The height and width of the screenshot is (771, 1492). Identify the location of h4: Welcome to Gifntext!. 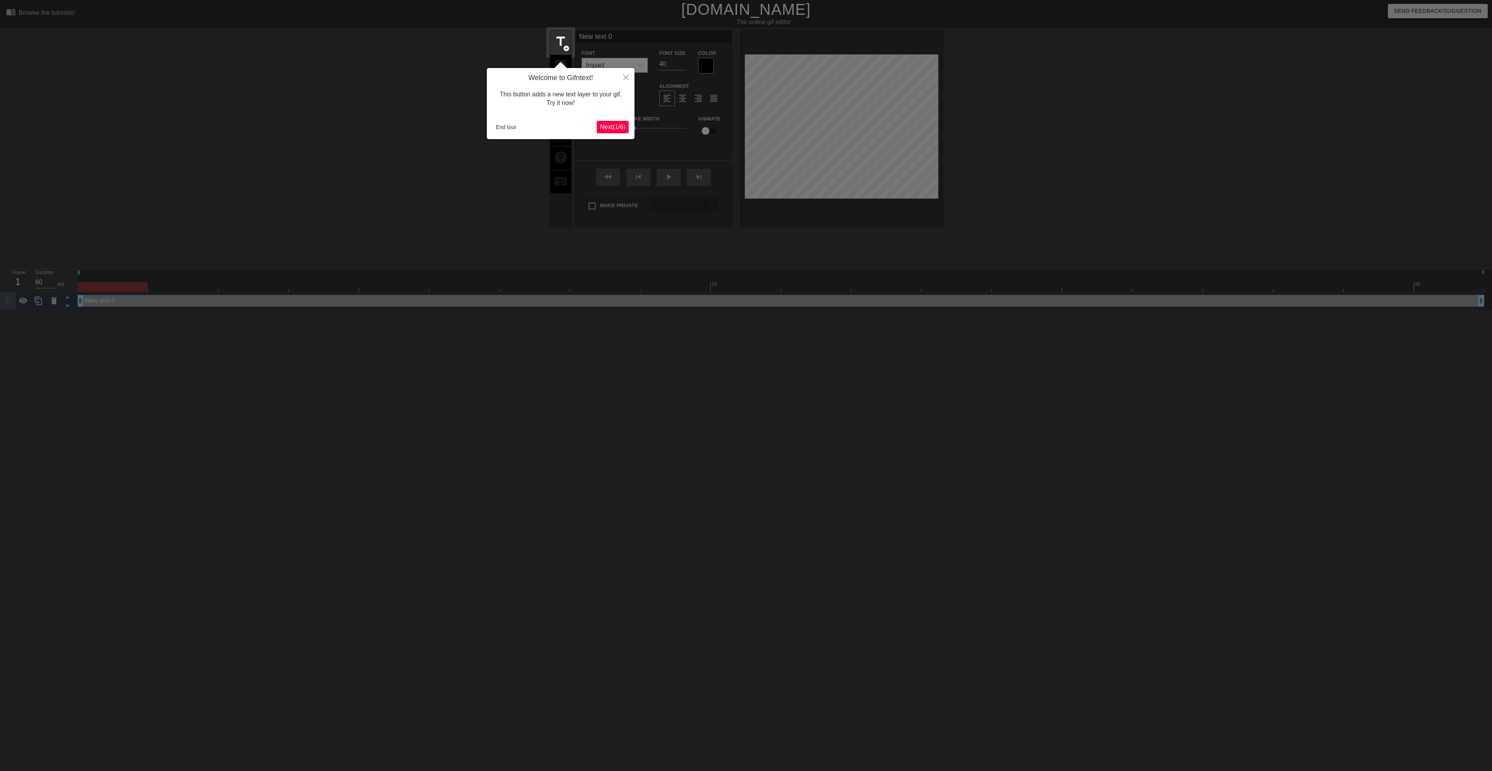
(561, 78).